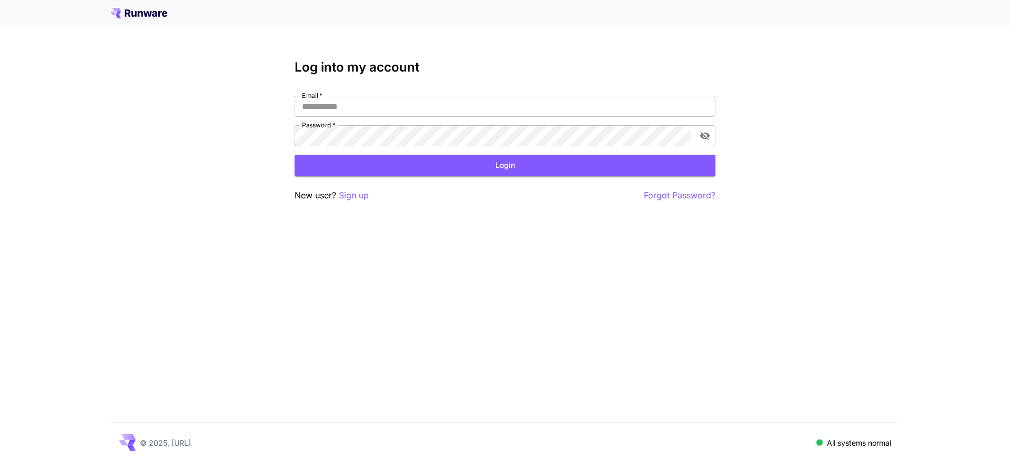  What do you see at coordinates (505, 67) in the screenshot?
I see `h3: Log into my account` at bounding box center [505, 67].